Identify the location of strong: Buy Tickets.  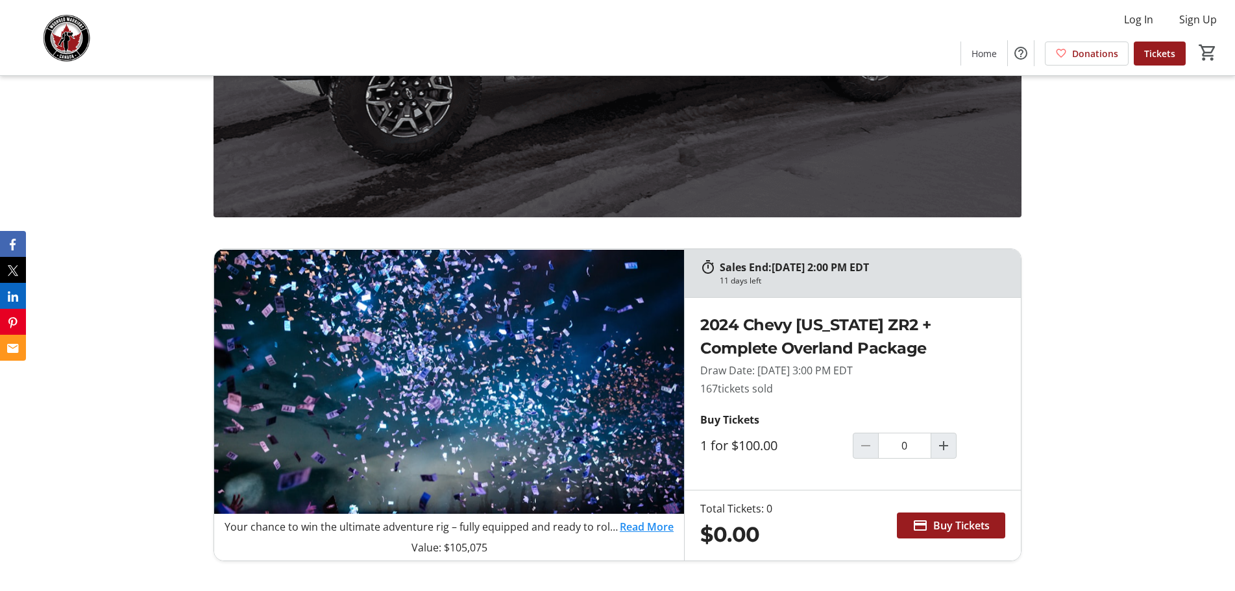
(729, 420).